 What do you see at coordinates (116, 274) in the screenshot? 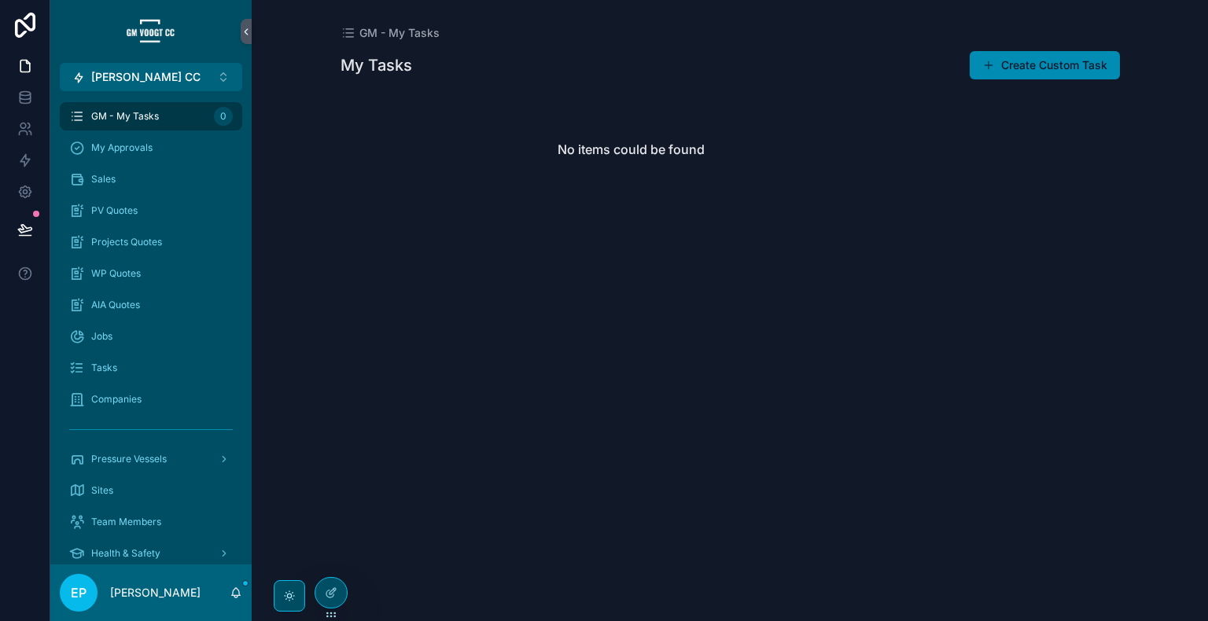
I see `span: WP Quotes` at bounding box center [116, 274].